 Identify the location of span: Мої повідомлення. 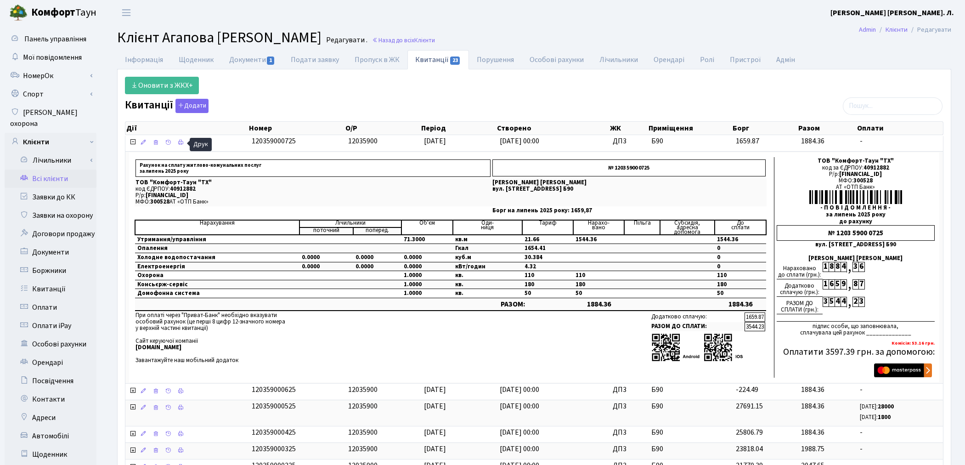
(52, 57).